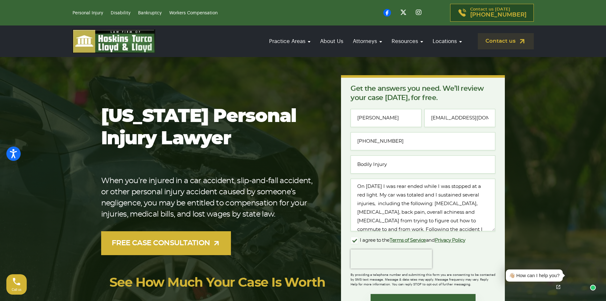 This screenshot has width=606, height=301. What do you see at coordinates (460, 118) in the screenshot?
I see `input: Email*` at bounding box center [460, 118].